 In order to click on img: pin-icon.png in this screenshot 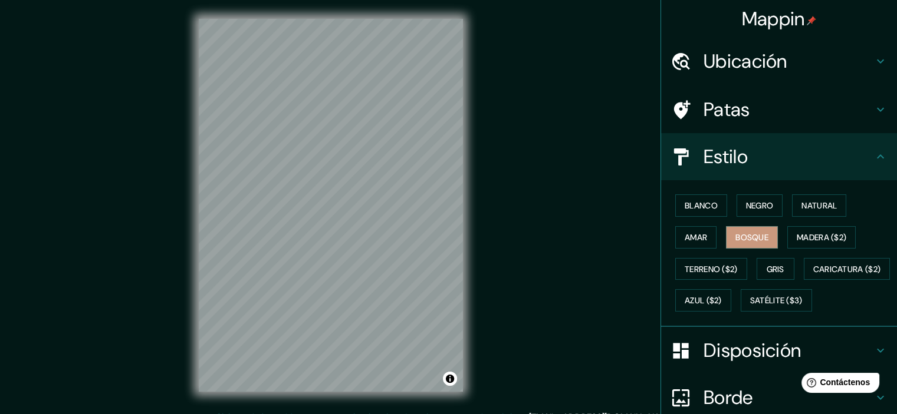, I will do `click(811, 21)`.